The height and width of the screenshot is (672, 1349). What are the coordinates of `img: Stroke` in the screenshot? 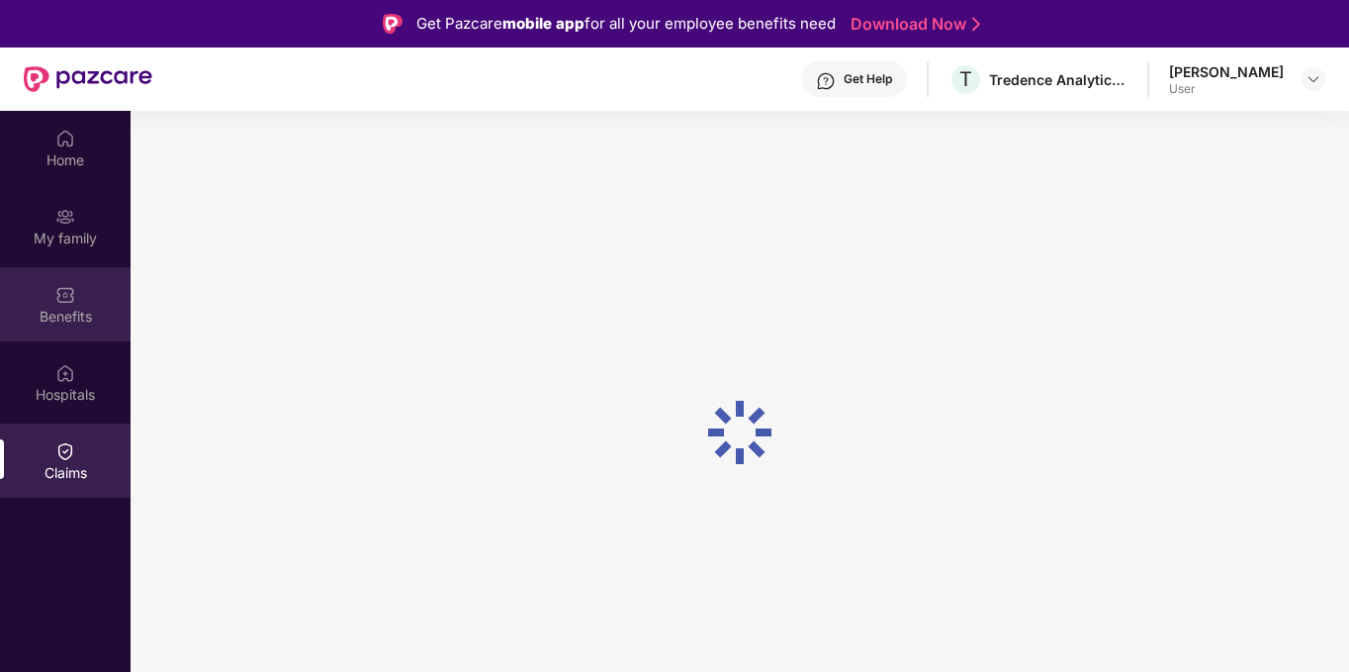 It's located at (976, 24).